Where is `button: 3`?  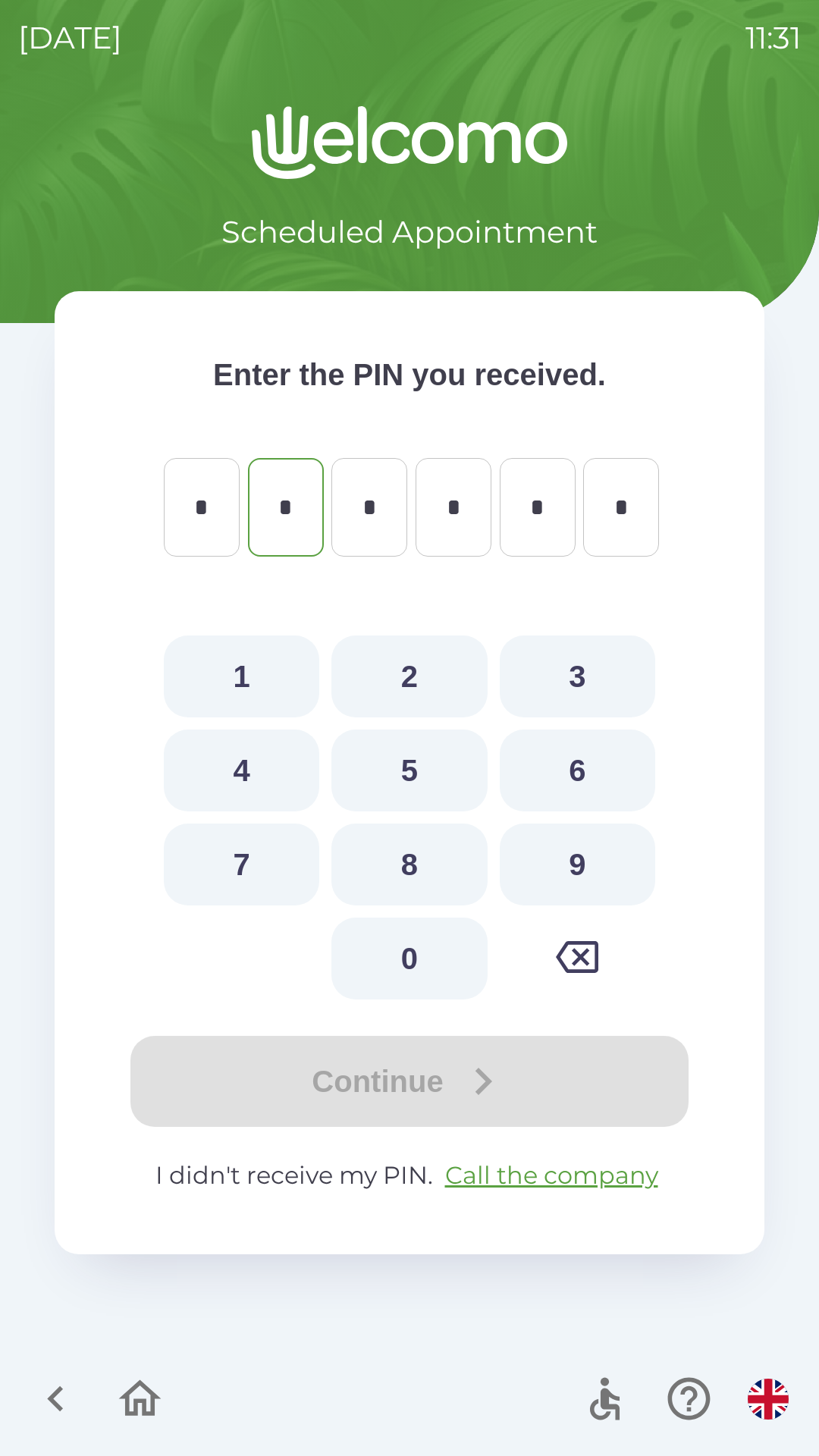 button: 3 is located at coordinates (577, 676).